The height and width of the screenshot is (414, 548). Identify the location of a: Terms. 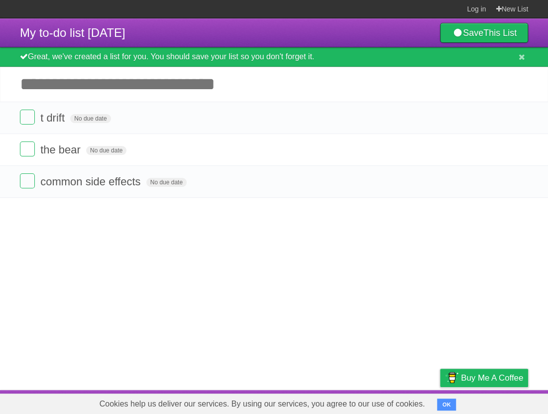
(404, 402).